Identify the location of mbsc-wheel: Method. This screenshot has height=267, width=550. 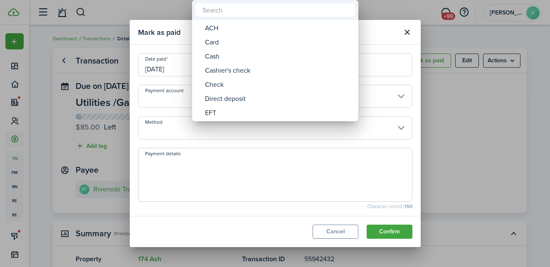
(275, 71).